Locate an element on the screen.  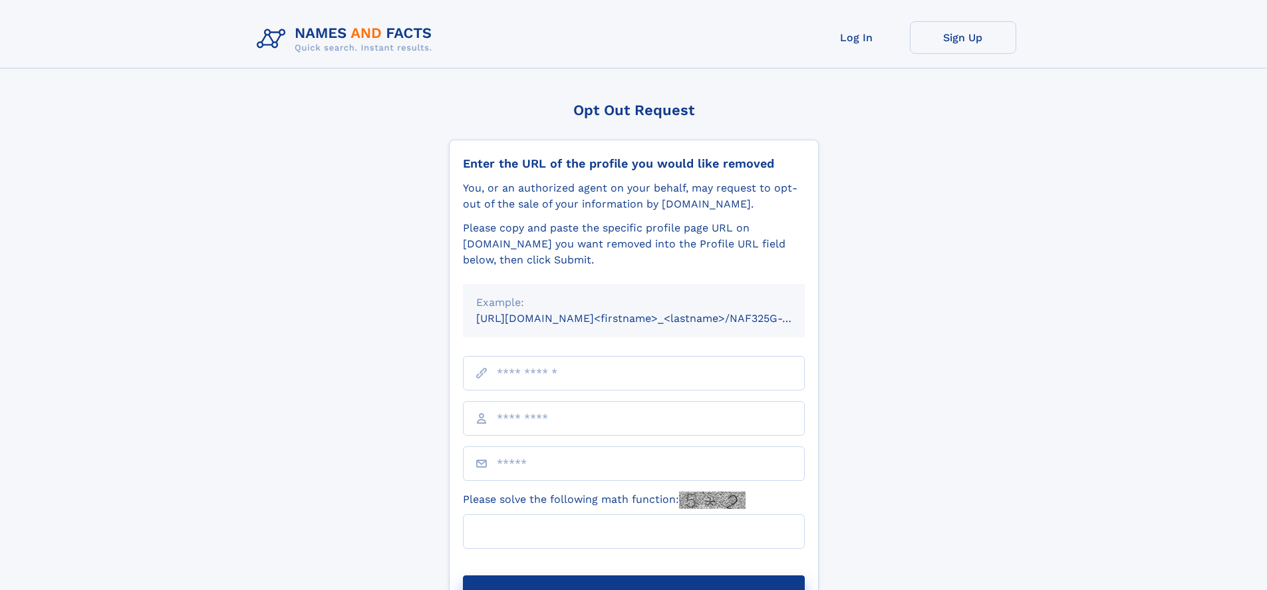
a: Sign Up is located at coordinates (963, 37).